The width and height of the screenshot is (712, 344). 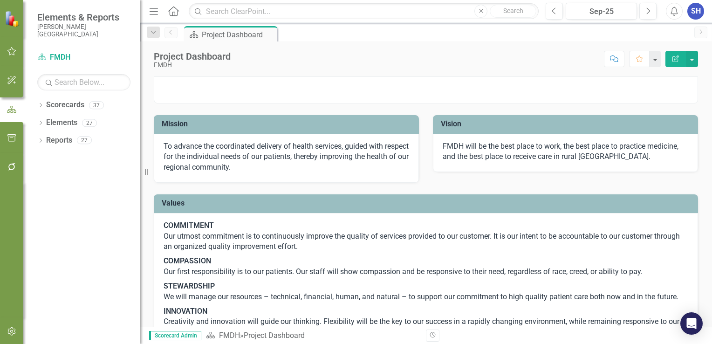 What do you see at coordinates (696, 11) in the screenshot?
I see `div: SH` at bounding box center [696, 11].